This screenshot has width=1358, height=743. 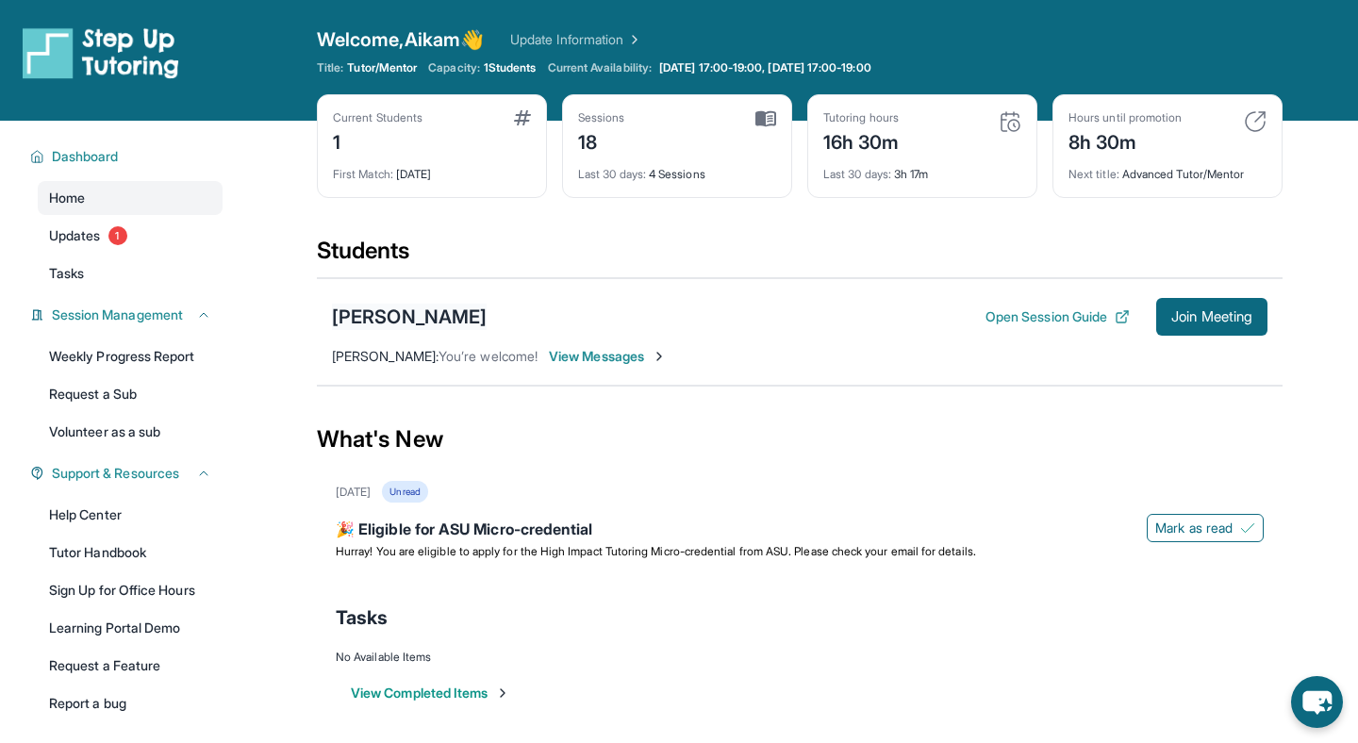 What do you see at coordinates (130, 703) in the screenshot?
I see `a: Report a bug` at bounding box center [130, 703].